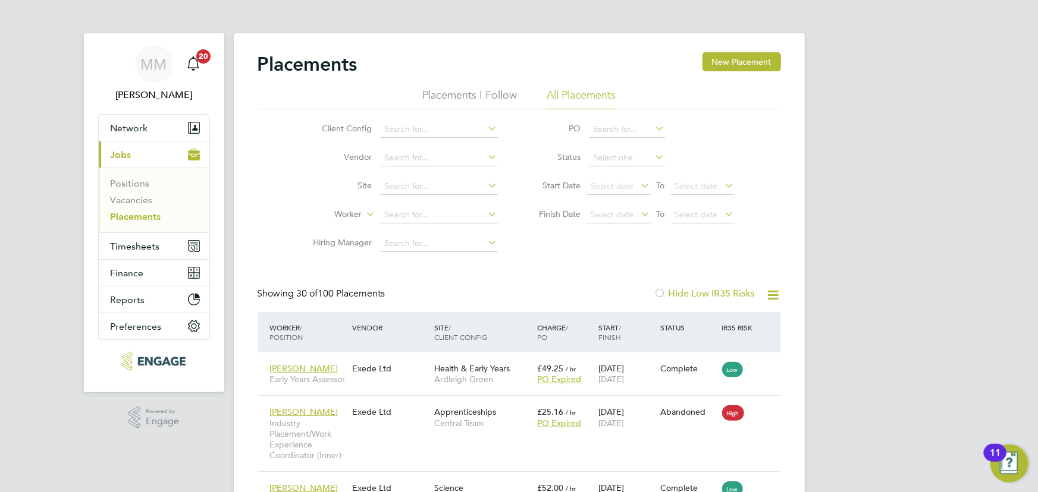  I want to click on label: Start Date, so click(554, 186).